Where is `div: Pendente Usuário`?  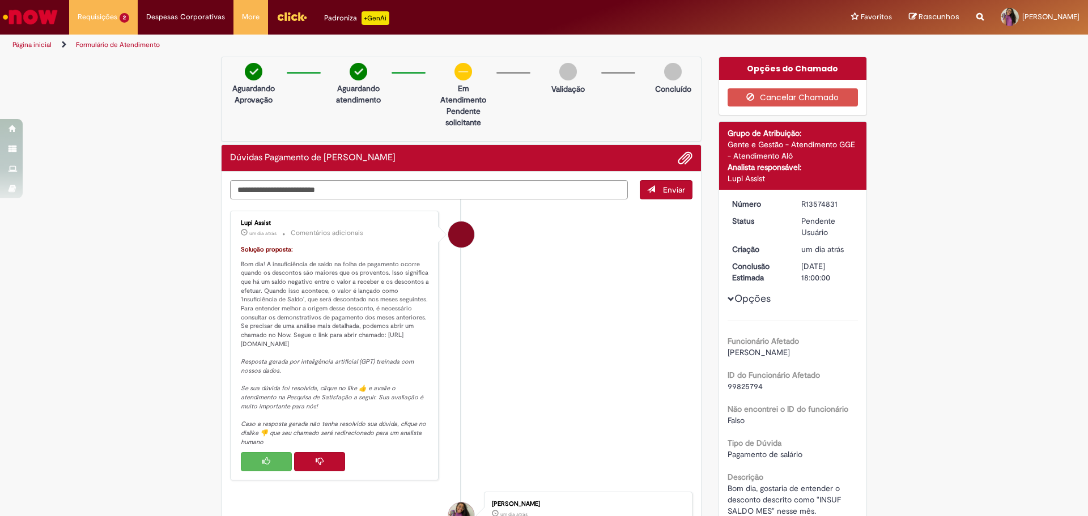 div: Pendente Usuário is located at coordinates (827, 227).